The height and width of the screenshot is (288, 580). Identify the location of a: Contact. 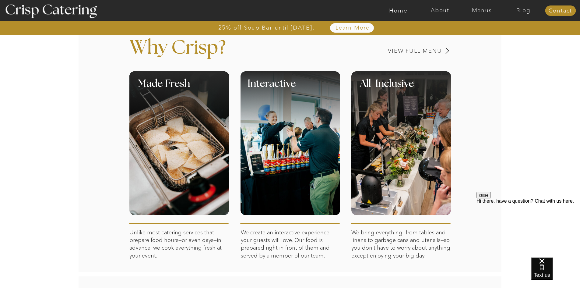
(560, 11).